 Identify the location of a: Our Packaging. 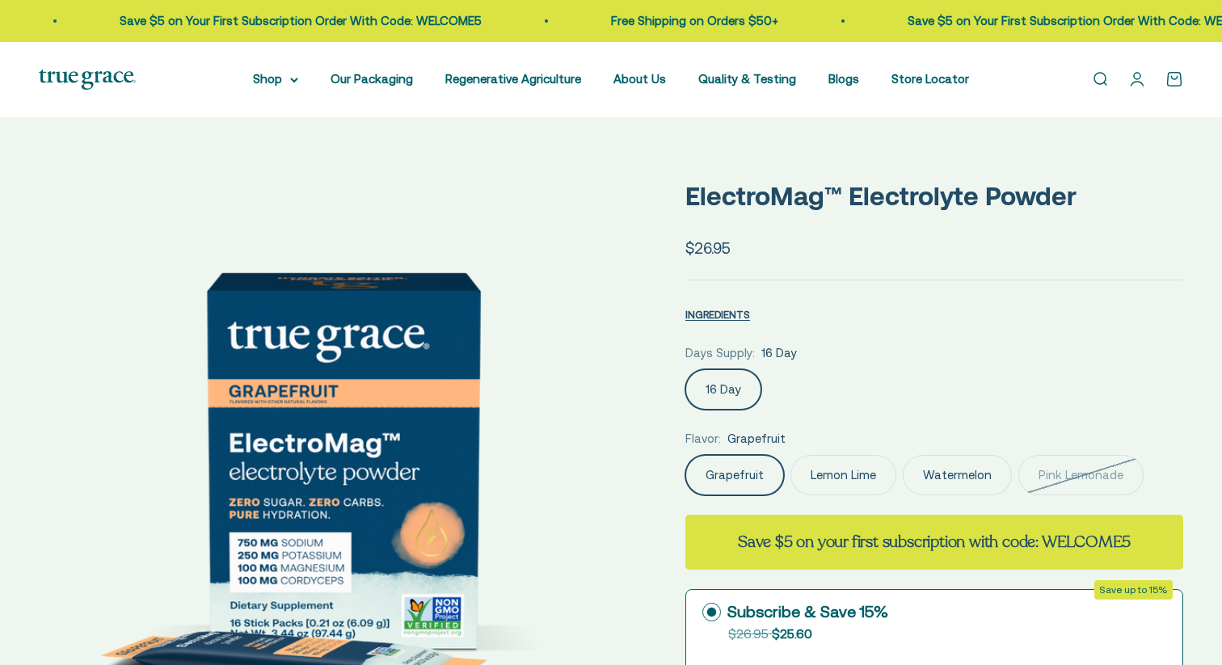
(372, 78).